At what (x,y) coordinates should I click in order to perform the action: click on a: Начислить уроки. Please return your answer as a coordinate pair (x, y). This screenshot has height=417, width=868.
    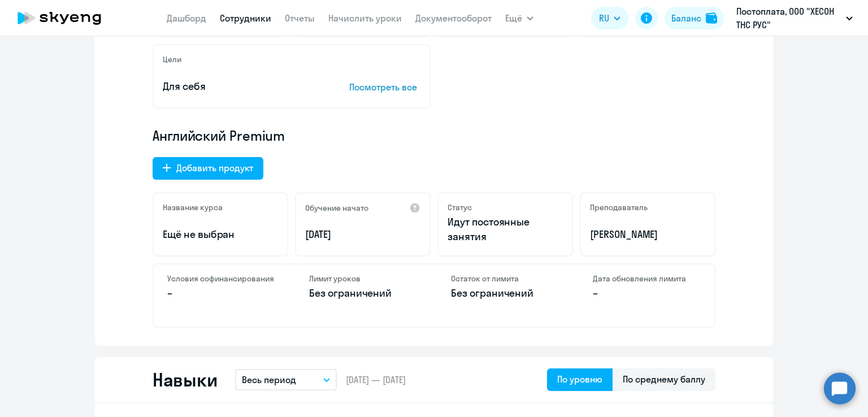
    Looking at the image, I should click on (365, 18).